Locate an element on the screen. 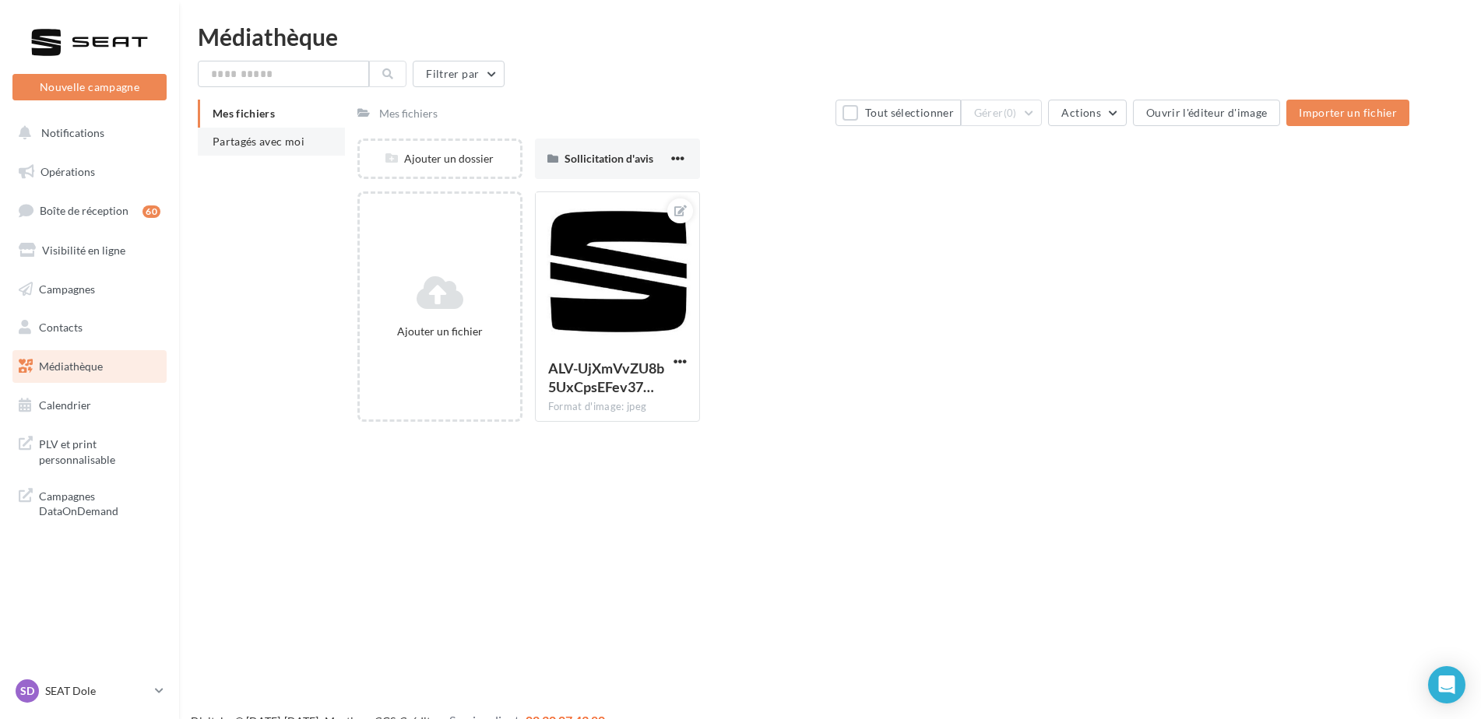  span: Médiathèque is located at coordinates (71, 366).